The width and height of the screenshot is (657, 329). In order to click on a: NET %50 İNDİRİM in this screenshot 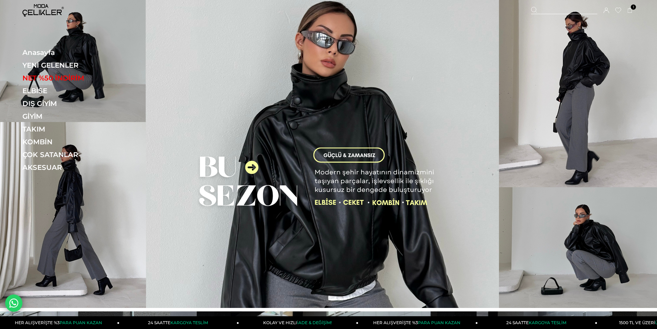, I will do `click(70, 78)`.